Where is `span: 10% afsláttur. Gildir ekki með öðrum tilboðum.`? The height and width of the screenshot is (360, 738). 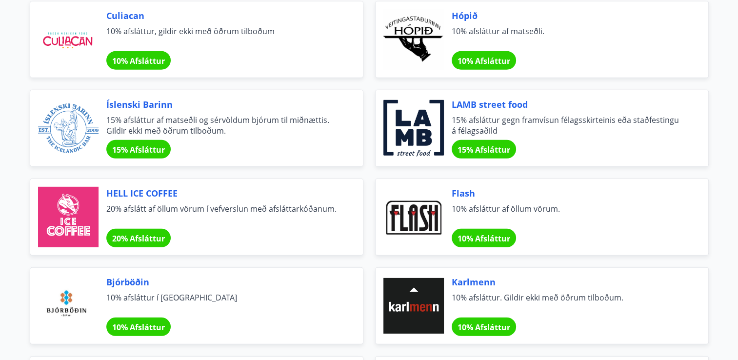
span: 10% afsláttur. Gildir ekki með öðrum tilboðum. is located at coordinates (568, 303).